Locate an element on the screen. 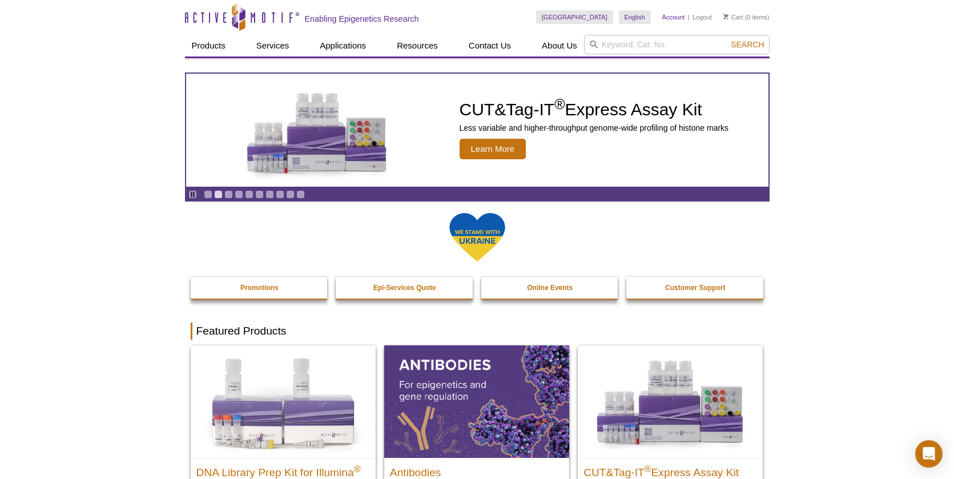 The width and height of the screenshot is (954, 479). a: About Us is located at coordinates (560, 46).